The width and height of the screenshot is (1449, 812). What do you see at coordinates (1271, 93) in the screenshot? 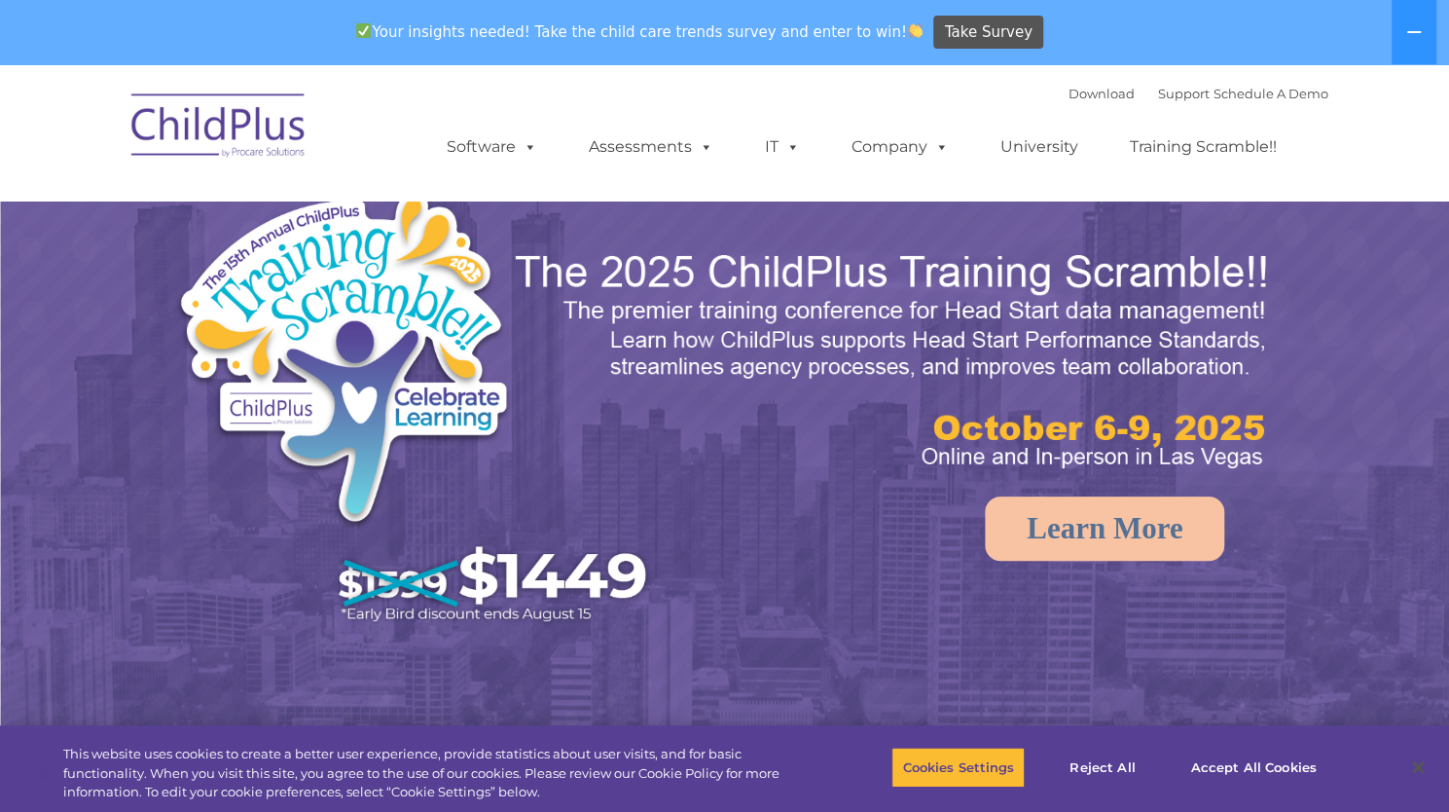
I see `a: Schedule A Demo` at bounding box center [1271, 93].